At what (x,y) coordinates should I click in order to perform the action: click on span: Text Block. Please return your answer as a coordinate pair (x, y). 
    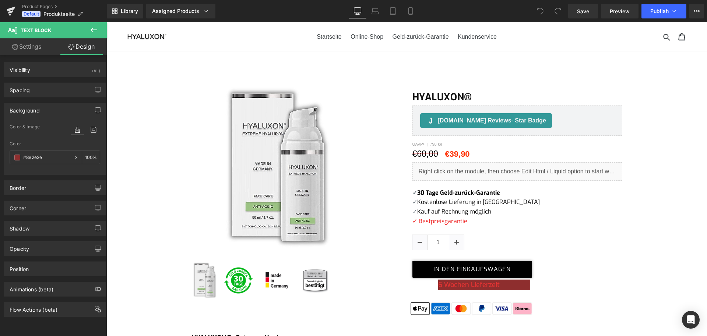
    Looking at the image, I should click on (36, 30).